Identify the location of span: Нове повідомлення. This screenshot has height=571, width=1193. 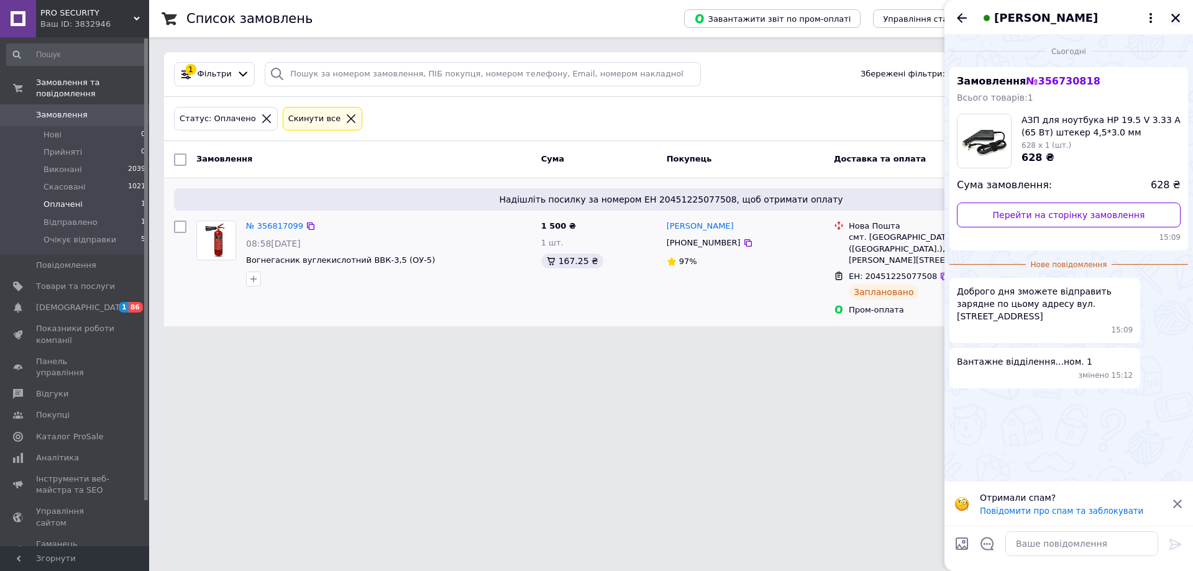
(1069, 265).